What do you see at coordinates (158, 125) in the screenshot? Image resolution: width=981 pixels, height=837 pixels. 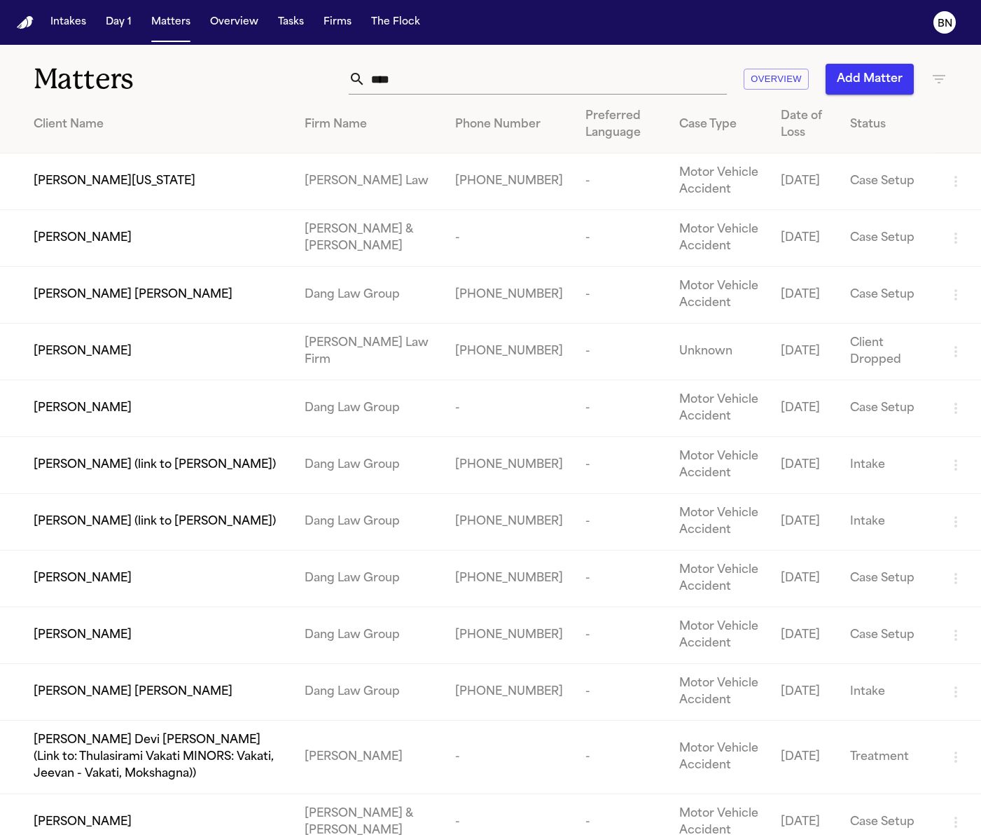 I see `div: Client Name` at bounding box center [158, 125].